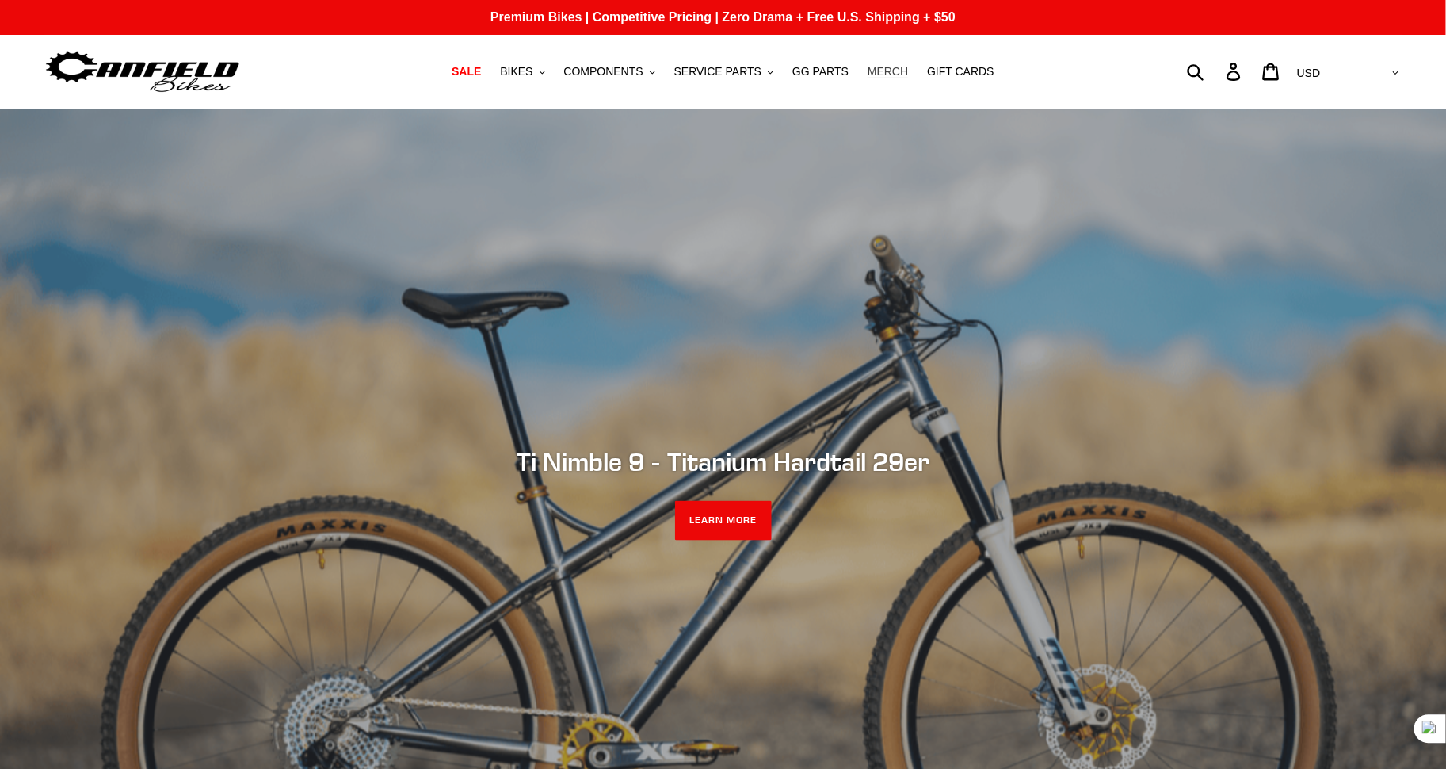  I want to click on span: SALE, so click(466, 71).